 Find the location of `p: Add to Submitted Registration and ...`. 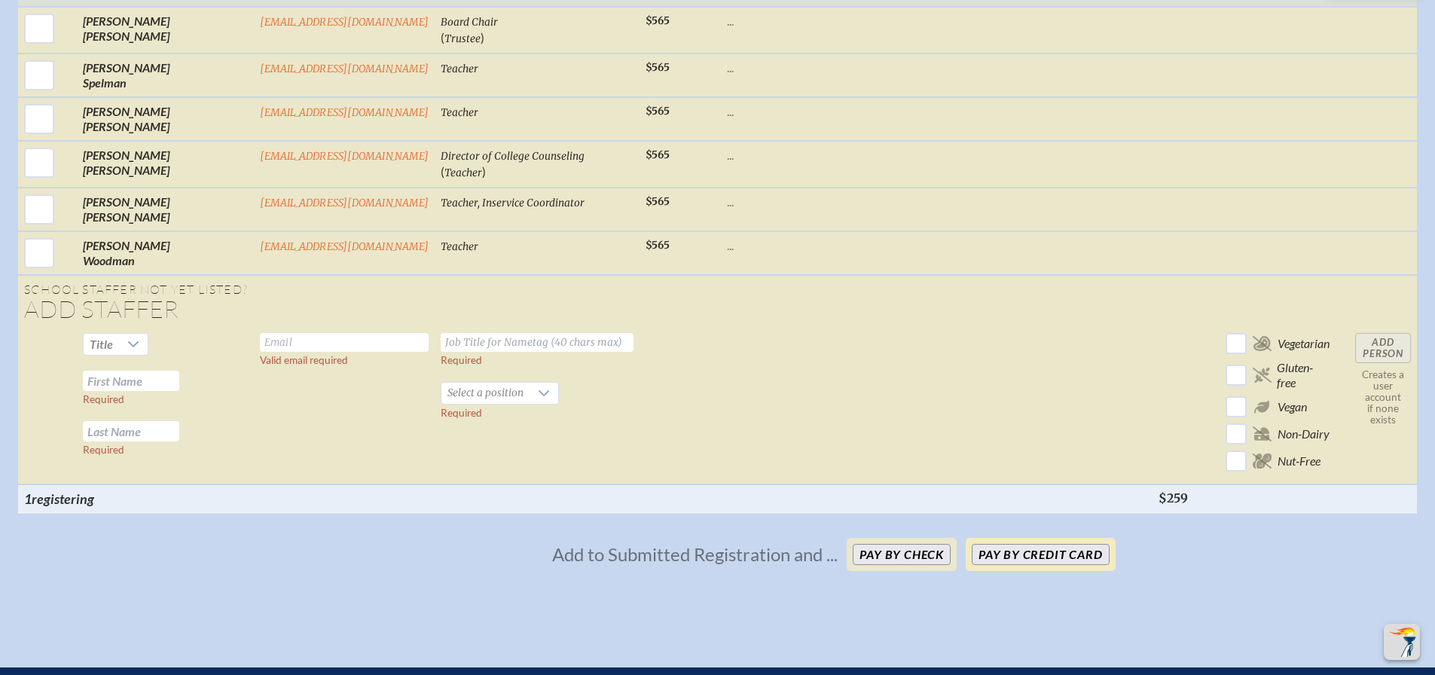

p: Add to Submitted Registration and ... is located at coordinates (695, 555).